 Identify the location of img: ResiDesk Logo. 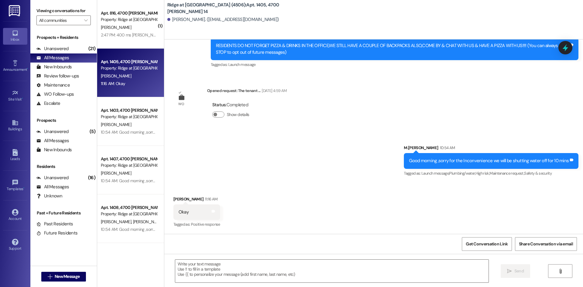
(15, 11).